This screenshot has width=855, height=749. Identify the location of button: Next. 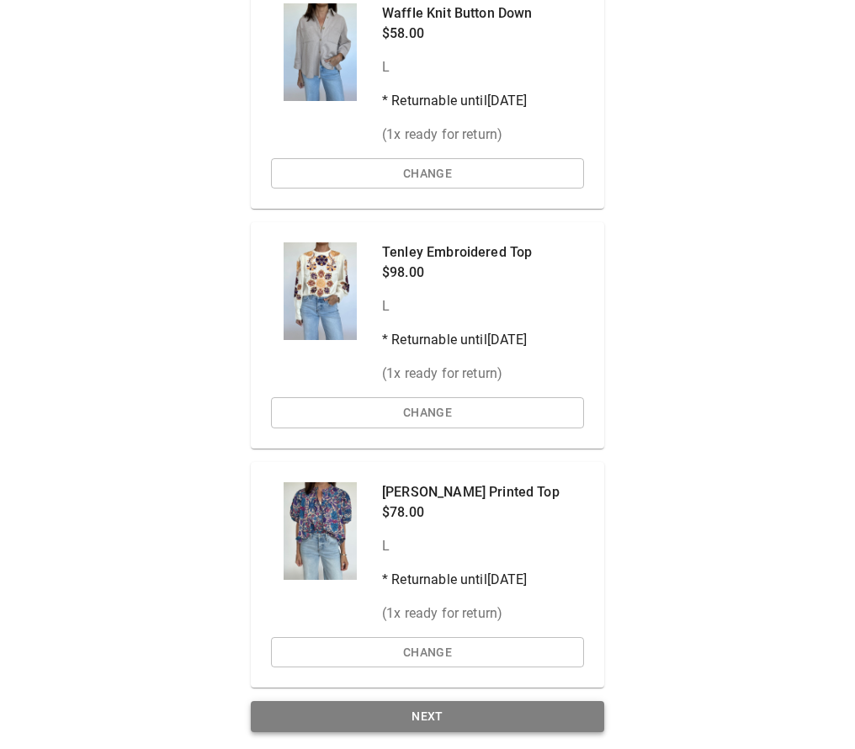
(428, 717).